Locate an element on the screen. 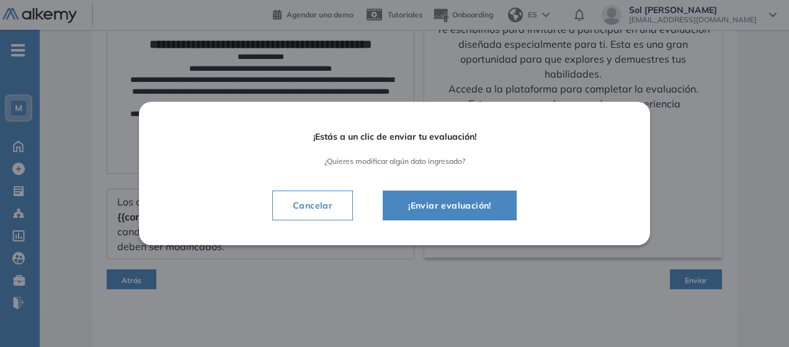 This screenshot has width=789, height=347. span: Cancelar is located at coordinates (312, 205).